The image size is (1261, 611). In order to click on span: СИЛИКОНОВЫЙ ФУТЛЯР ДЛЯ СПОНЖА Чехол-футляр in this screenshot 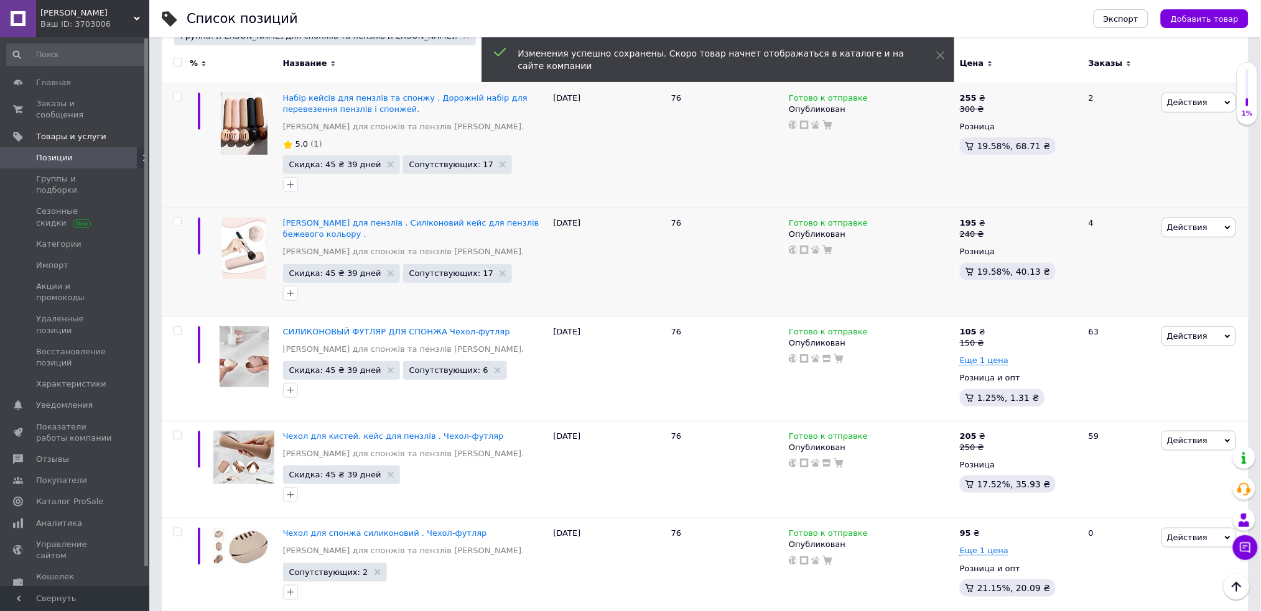, I will do `click(396, 332)`.